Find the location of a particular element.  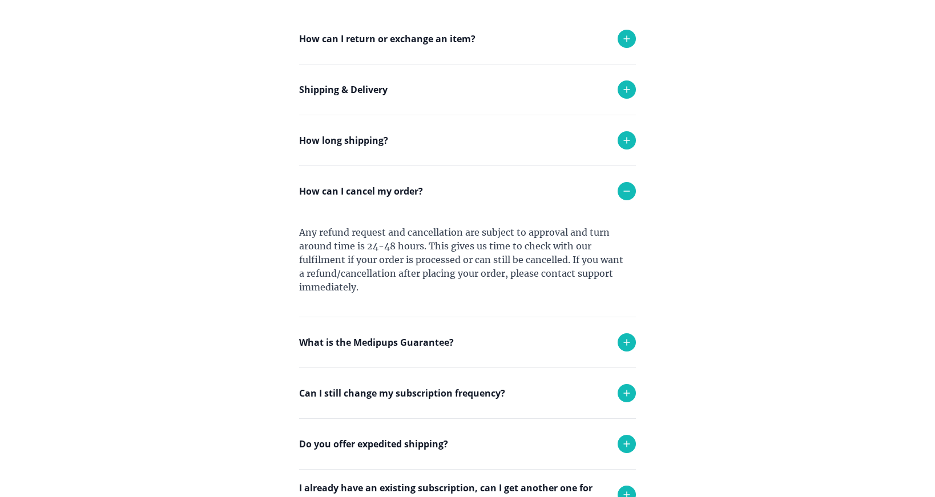

div: Yes you can. Simply reach out to support and we will adjust your monthly deliveries! is located at coordinates (468, 448).